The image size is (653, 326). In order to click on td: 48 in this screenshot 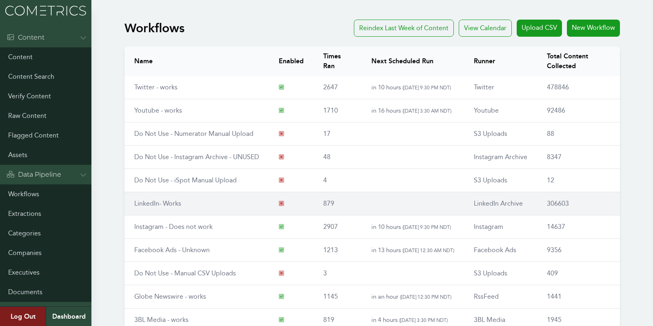, I will do `click(337, 157)`.